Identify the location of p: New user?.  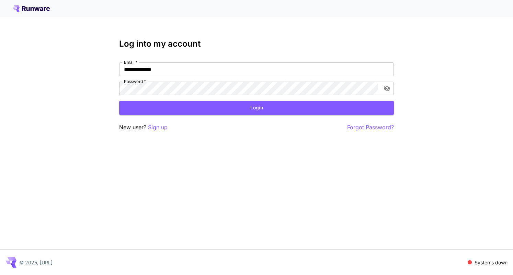
(143, 127).